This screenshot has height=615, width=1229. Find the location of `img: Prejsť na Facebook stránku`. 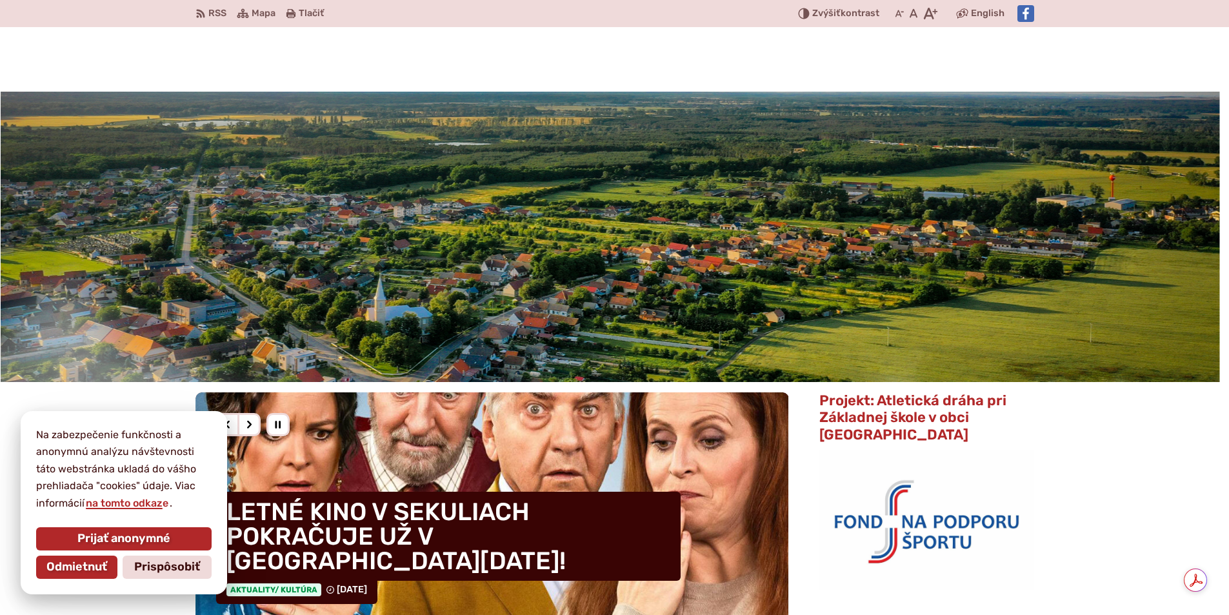

img: Prejsť na Facebook stránku is located at coordinates (1026, 14).